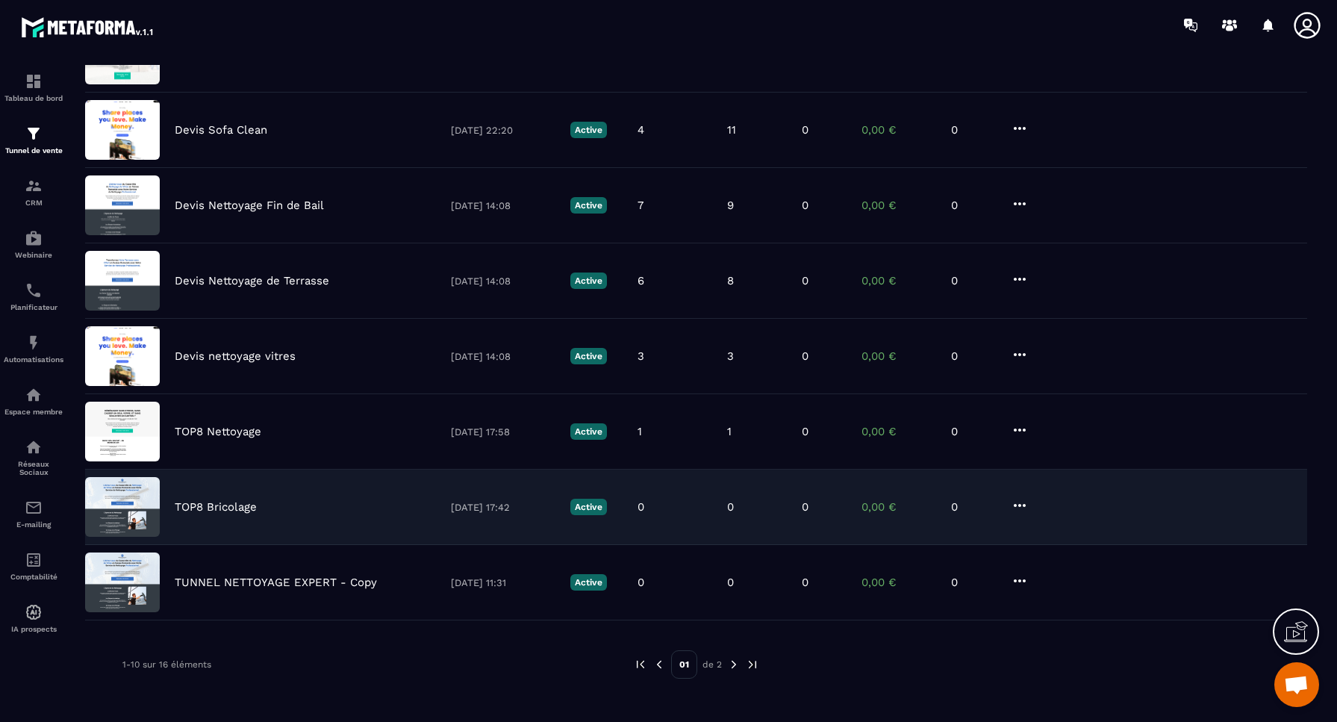  What do you see at coordinates (641, 205) in the screenshot?
I see `p: 7` at bounding box center [641, 205].